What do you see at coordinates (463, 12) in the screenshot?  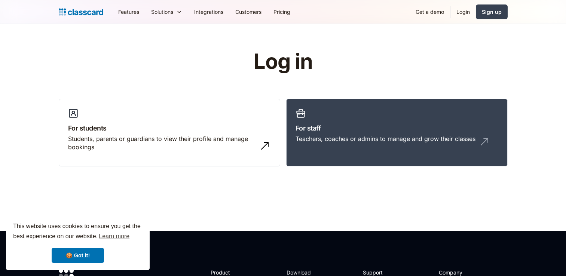 I see `a: Login` at bounding box center [463, 12].